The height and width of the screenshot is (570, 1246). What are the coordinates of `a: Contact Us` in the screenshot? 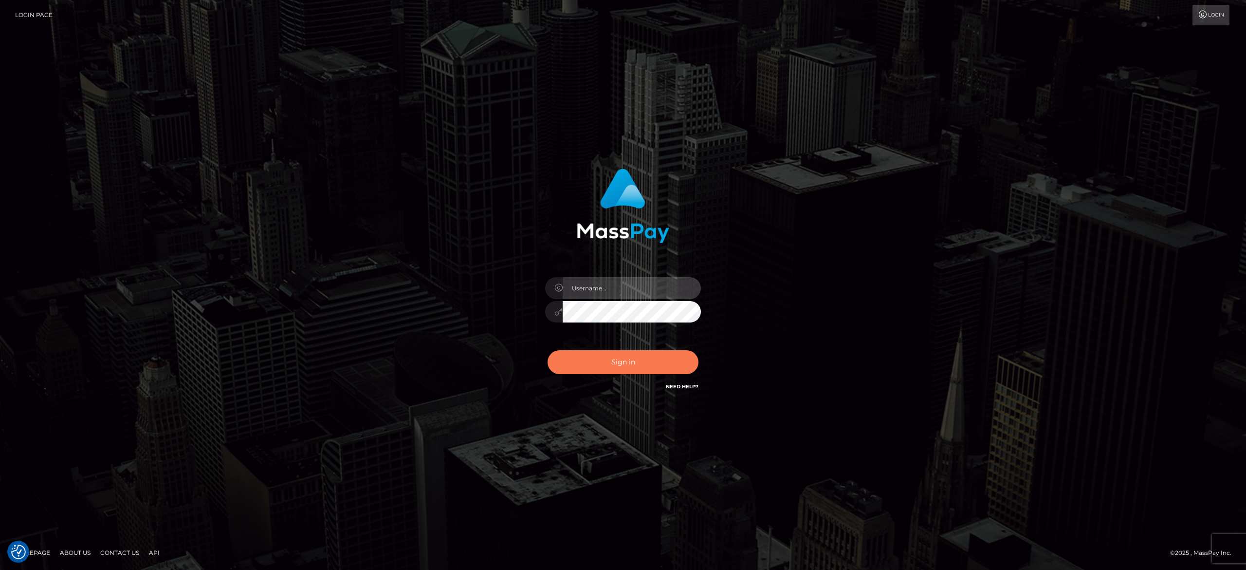 It's located at (120, 552).